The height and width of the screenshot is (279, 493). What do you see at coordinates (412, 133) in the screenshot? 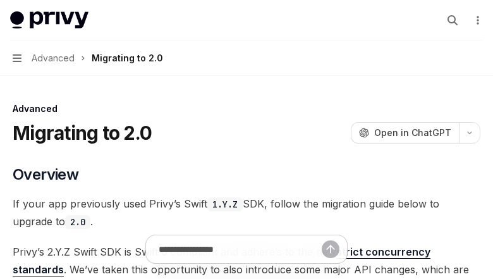
I see `span: Open in ChatGPT` at bounding box center [412, 133].